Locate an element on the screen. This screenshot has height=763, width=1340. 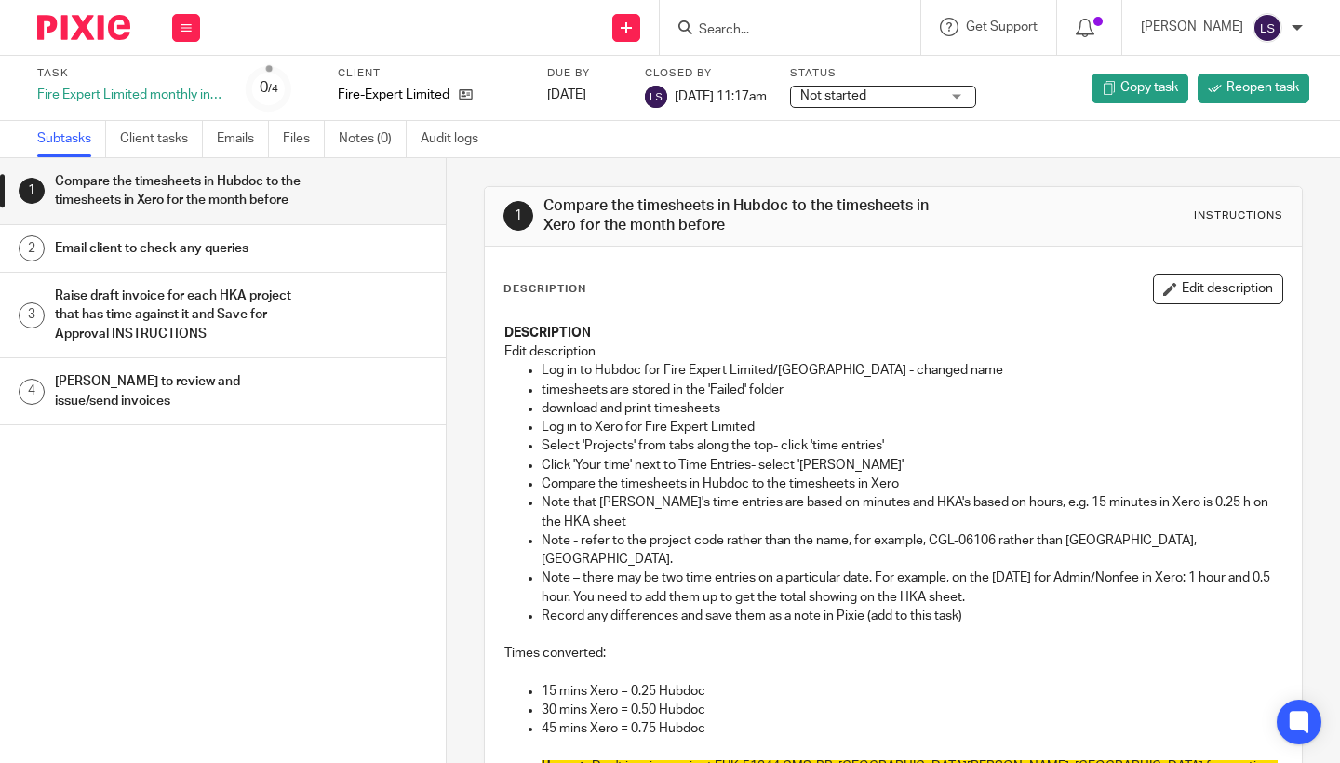
a: Emails is located at coordinates (243, 139).